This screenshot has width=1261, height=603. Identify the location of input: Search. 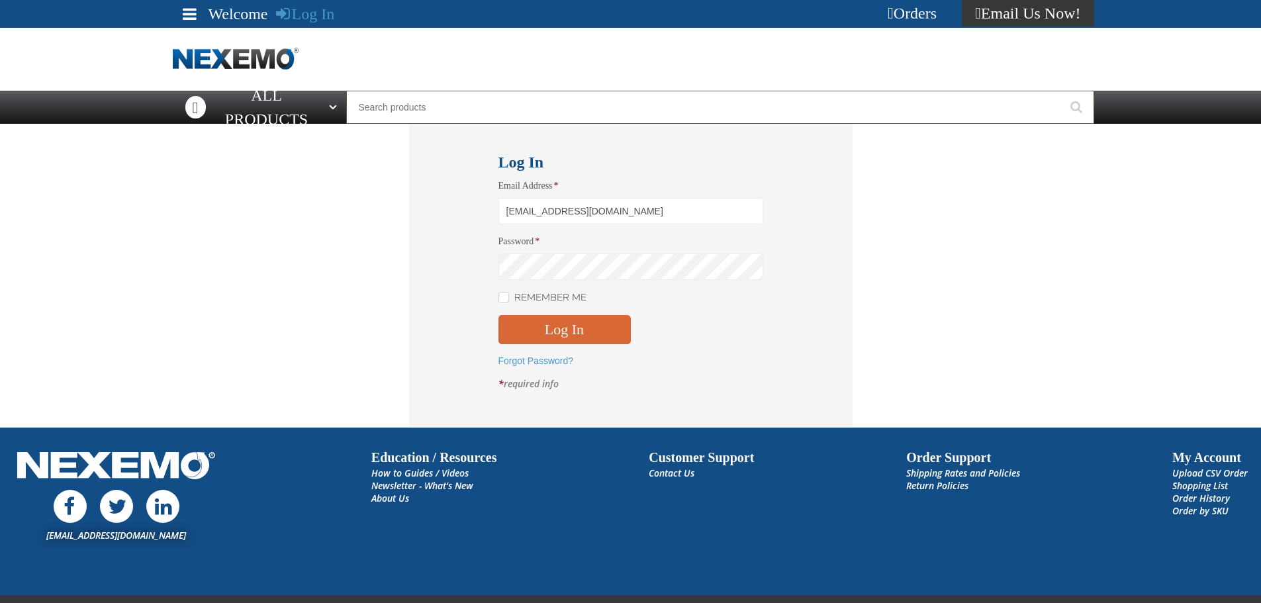
(720, 107).